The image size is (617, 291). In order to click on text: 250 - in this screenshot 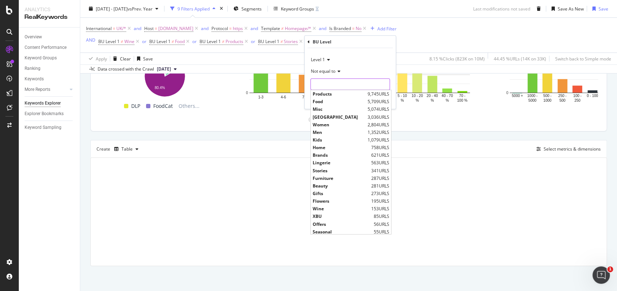, I will do `click(562, 95)`.